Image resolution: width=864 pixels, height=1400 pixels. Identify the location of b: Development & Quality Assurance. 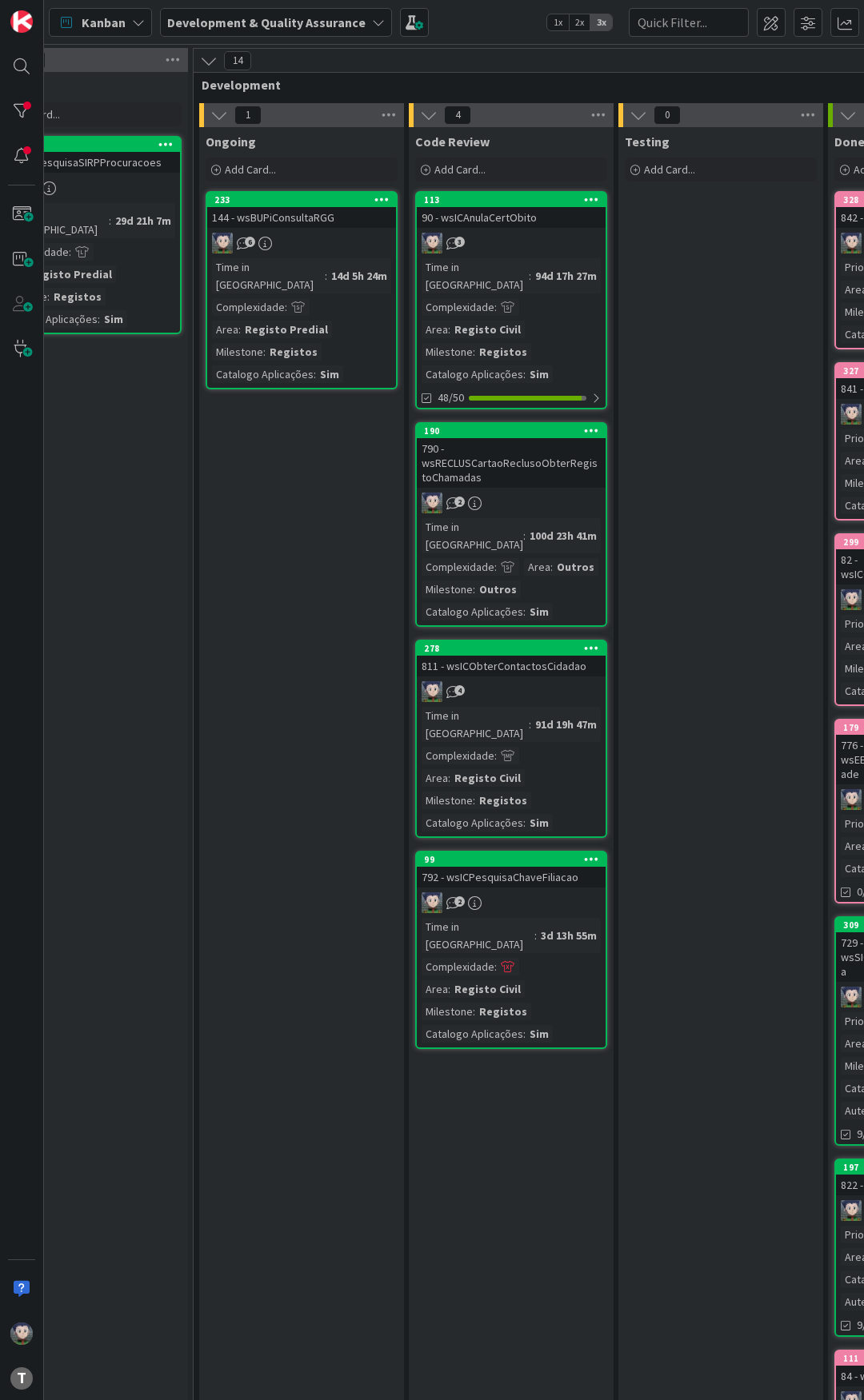
(266, 22).